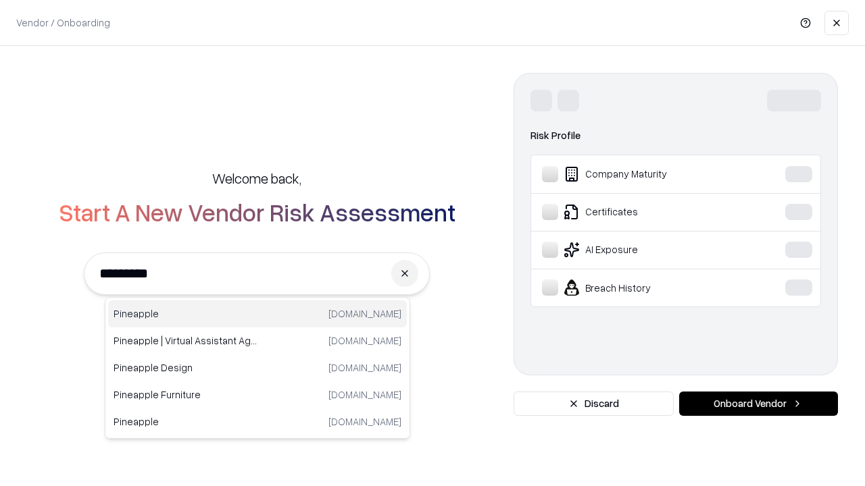 The image size is (865, 486). Describe the element at coordinates (593, 404) in the screenshot. I see `button: Discard` at that location.